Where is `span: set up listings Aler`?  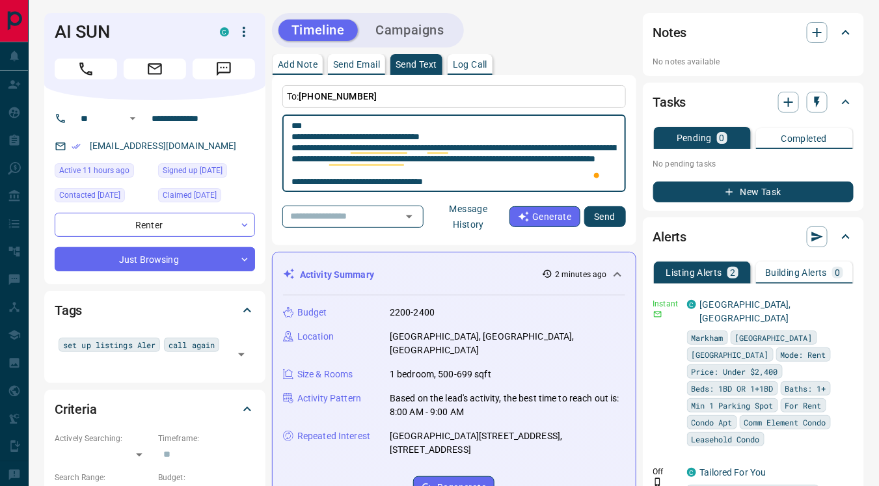 span: set up listings Aler is located at coordinates (109, 345).